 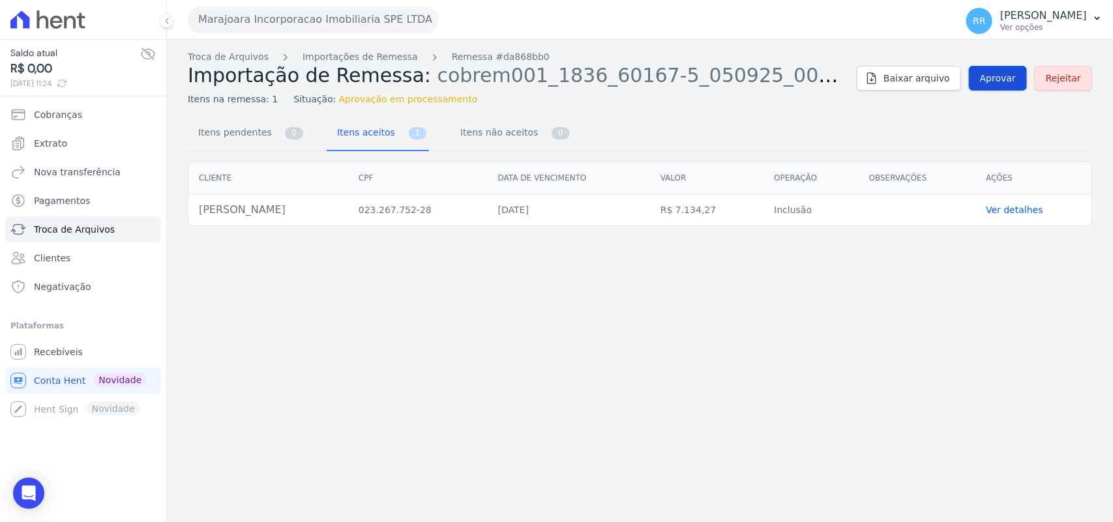 I want to click on a: Recebíveis, so click(x=83, y=352).